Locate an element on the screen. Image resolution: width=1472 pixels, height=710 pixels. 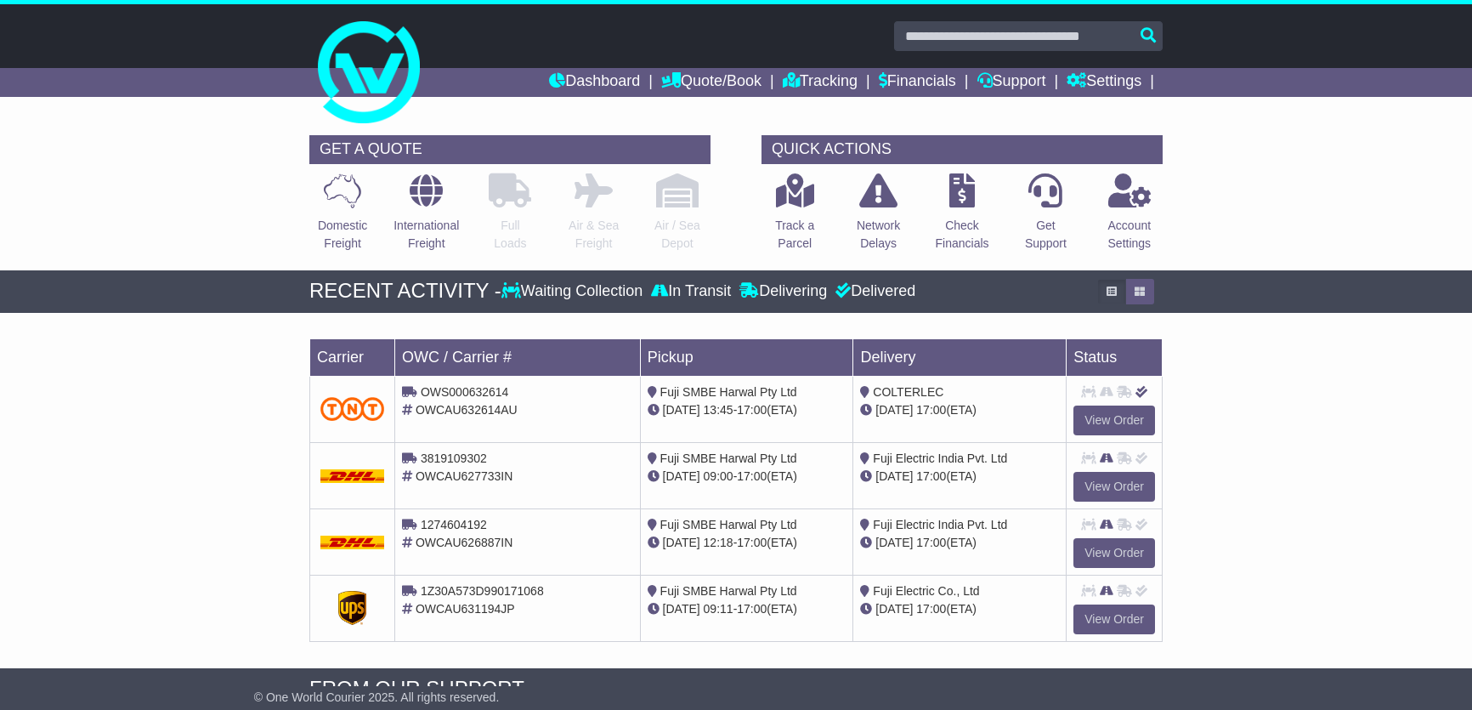
td: Status is located at coordinates (1114, 357).